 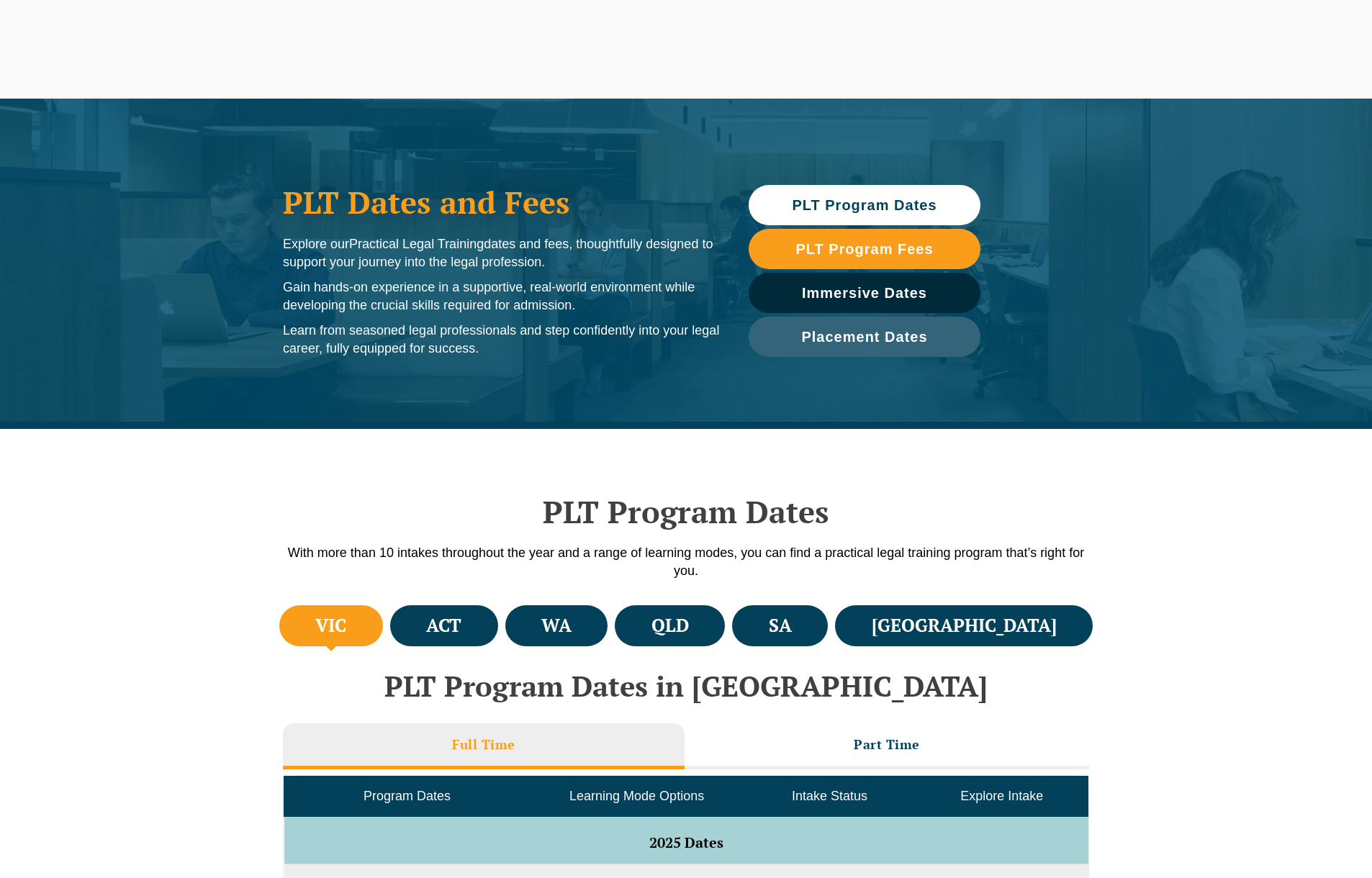 What do you see at coordinates (501, 340) in the screenshot?
I see `p: Learn from seasoned legal professionals and step confidently into your legal career, fully equipp...` at bounding box center [501, 340].